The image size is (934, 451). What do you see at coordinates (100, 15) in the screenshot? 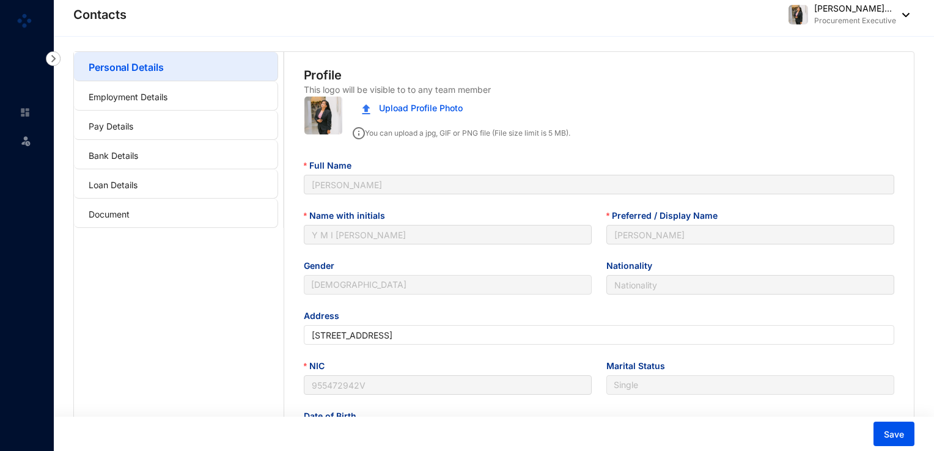
I see `p: Contacts` at bounding box center [100, 15].